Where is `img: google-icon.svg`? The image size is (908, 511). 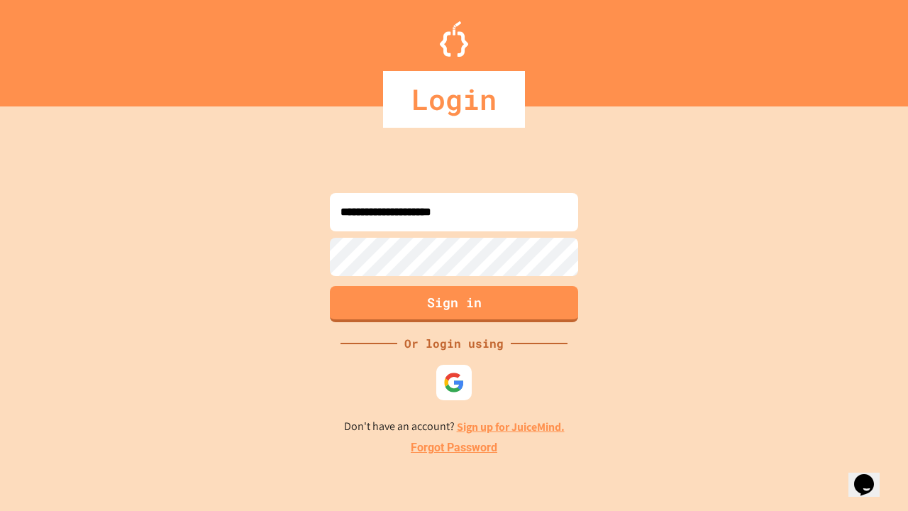 img: google-icon.svg is located at coordinates (454, 382).